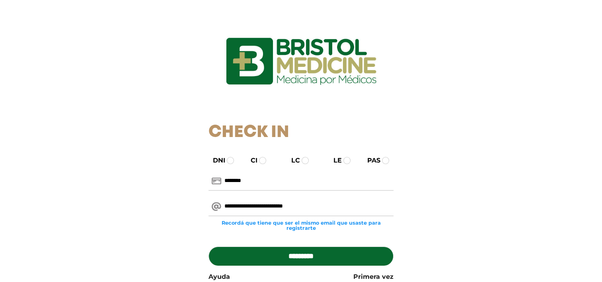 This screenshot has height=282, width=602. Describe the element at coordinates (373, 277) in the screenshot. I see `a: Primera vez` at that location.